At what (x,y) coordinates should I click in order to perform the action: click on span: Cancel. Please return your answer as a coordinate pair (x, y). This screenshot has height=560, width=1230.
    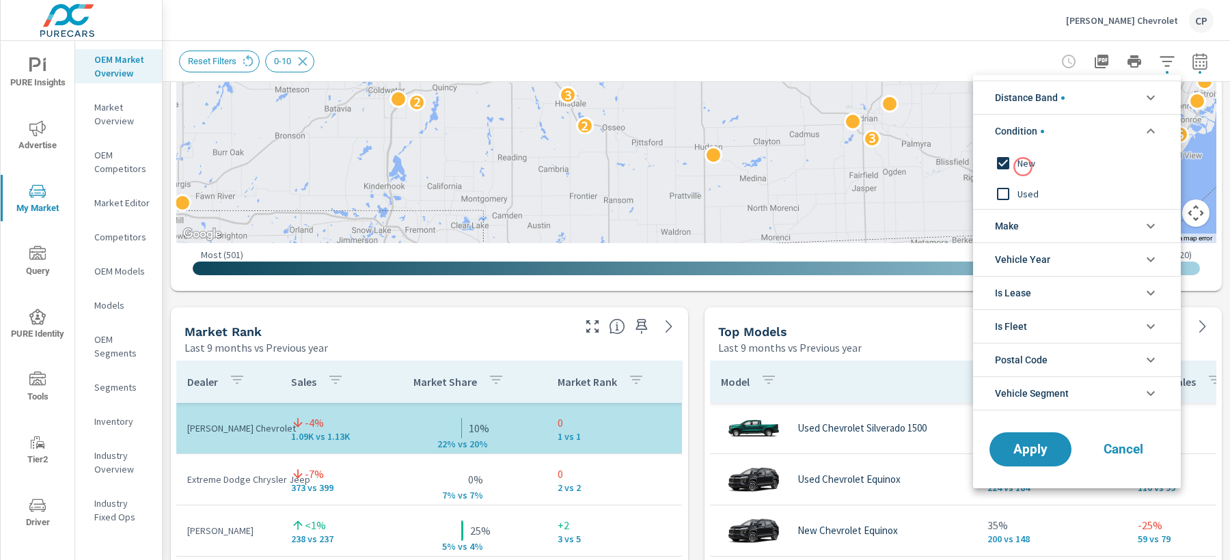
    Looking at the image, I should click on (1123, 450).